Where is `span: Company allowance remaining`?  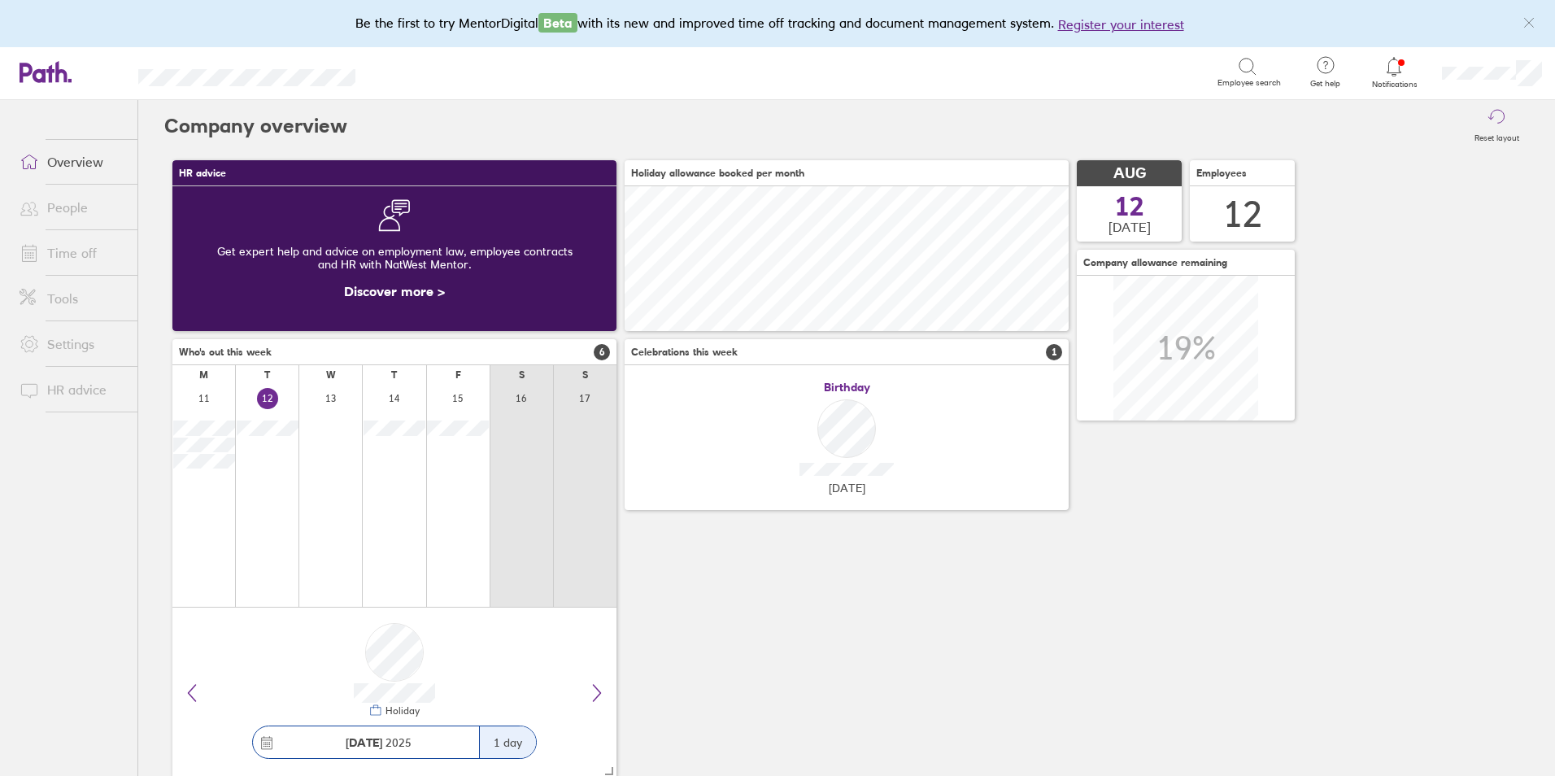
span: Company allowance remaining is located at coordinates (1155, 263).